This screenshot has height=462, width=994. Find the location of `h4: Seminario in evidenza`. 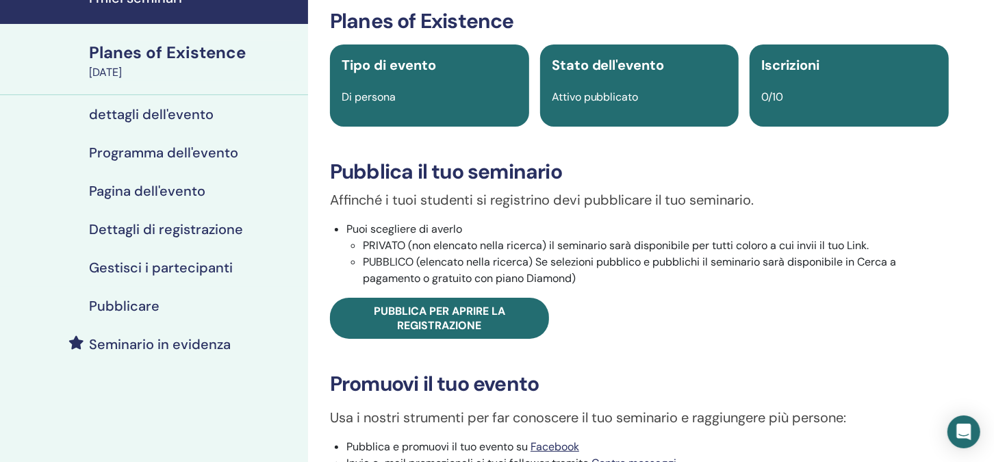

h4: Seminario in evidenza is located at coordinates (160, 344).